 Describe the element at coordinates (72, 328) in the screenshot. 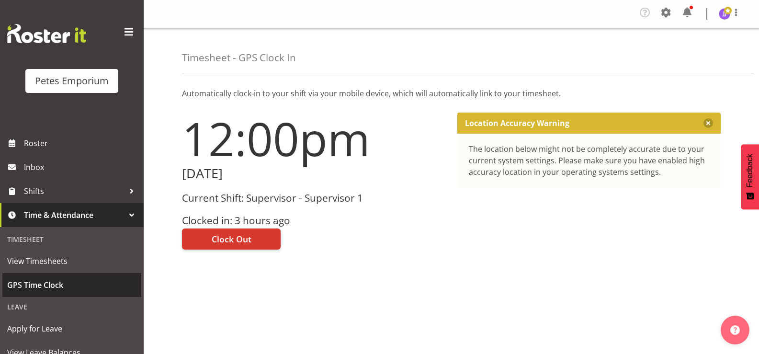

I see `a: Apply for Leave` at that location.